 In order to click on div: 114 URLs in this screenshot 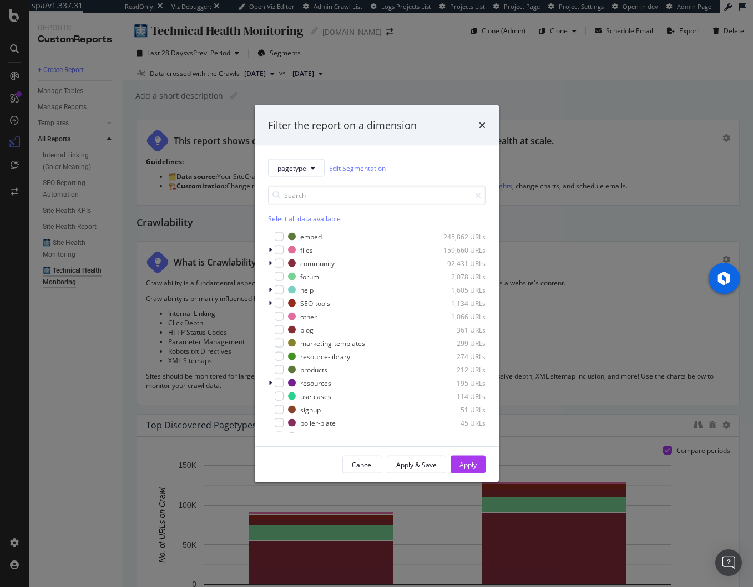, I will do `click(458, 396)`.